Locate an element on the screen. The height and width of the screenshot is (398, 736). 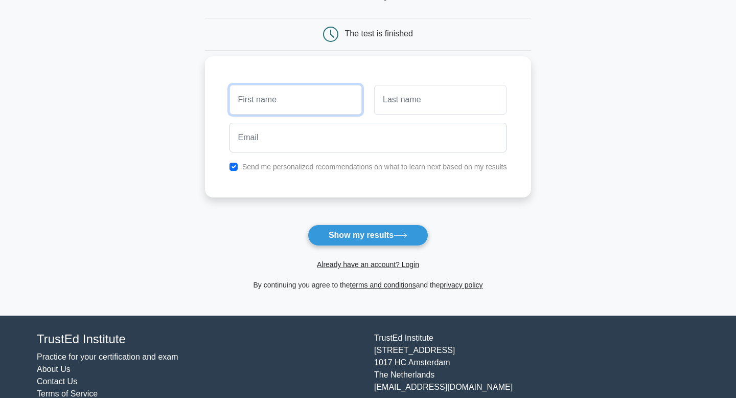
button: Show my results is located at coordinates (368, 235).